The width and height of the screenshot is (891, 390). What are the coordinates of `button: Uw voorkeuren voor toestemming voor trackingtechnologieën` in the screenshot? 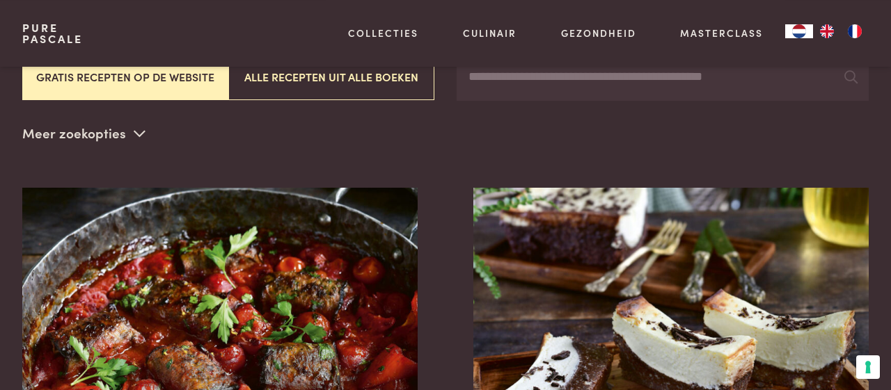 It's located at (868, 367).